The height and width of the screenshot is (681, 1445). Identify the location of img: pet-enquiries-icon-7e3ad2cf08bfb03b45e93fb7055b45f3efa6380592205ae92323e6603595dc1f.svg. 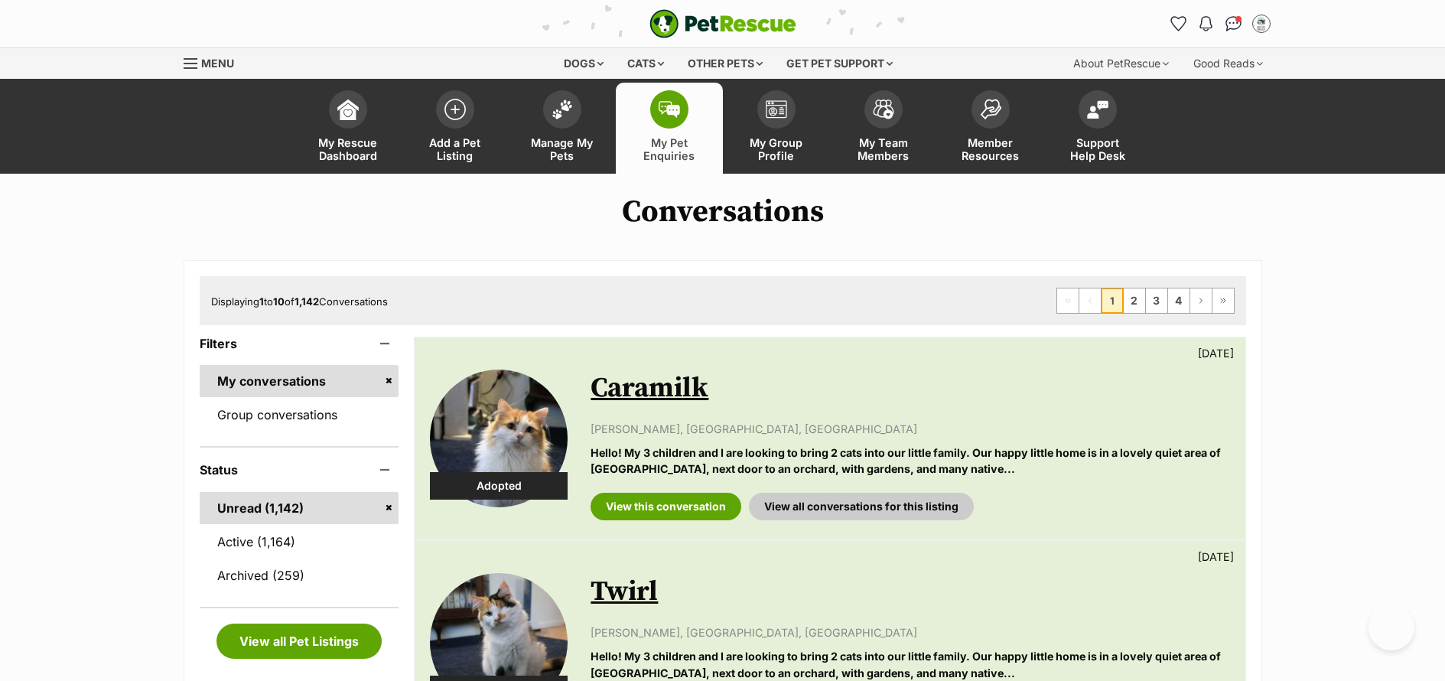
(670, 109).